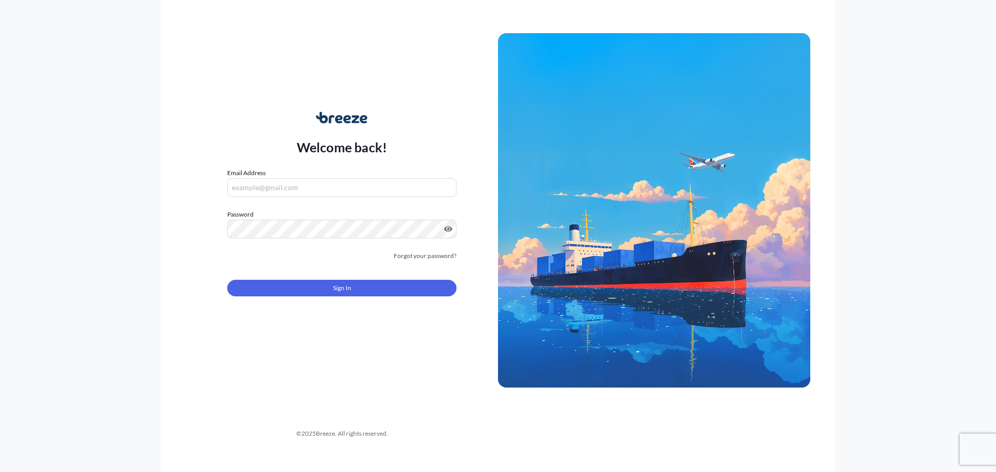 This screenshot has height=472, width=996. What do you see at coordinates (342, 288) in the screenshot?
I see `button: Sign In` at bounding box center [342, 288].